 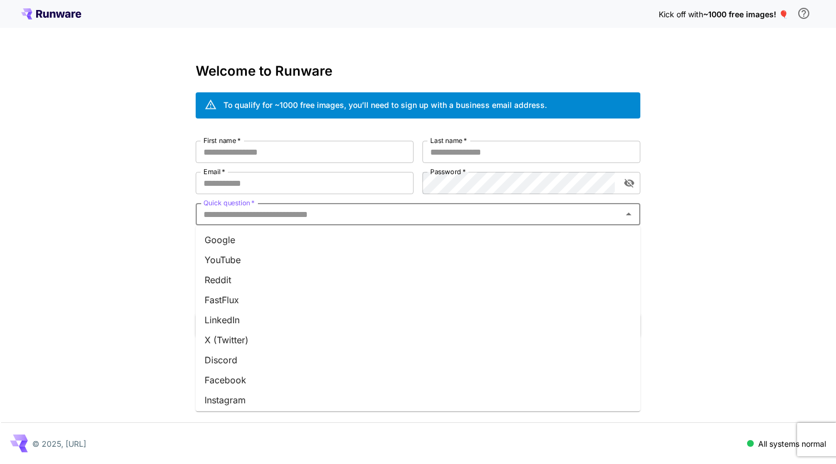 I want to click on label: Email, so click(x=214, y=171).